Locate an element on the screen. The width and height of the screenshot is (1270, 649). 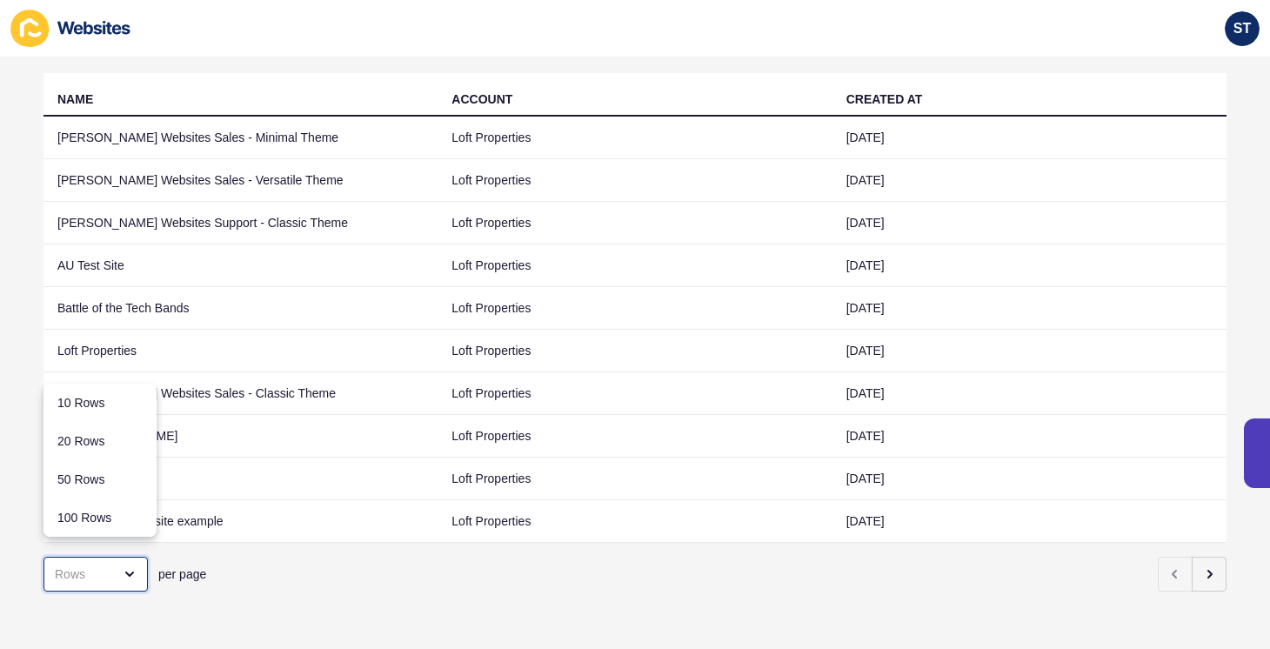
td: Test Import is located at coordinates (240, 479).